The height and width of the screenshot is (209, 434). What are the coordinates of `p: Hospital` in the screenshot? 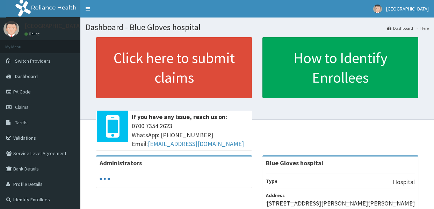 It's located at (404, 182).